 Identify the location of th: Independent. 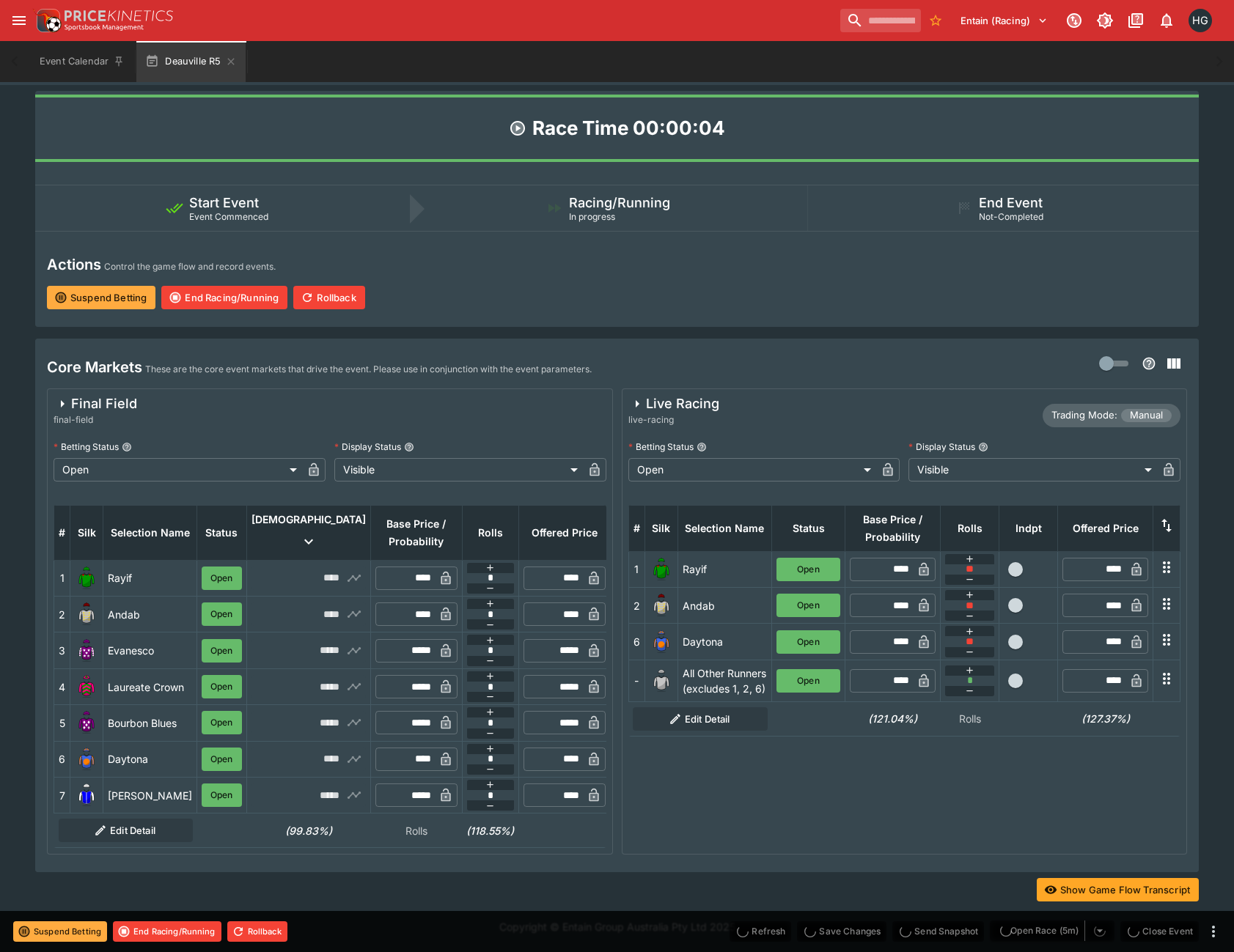
(1028, 528).